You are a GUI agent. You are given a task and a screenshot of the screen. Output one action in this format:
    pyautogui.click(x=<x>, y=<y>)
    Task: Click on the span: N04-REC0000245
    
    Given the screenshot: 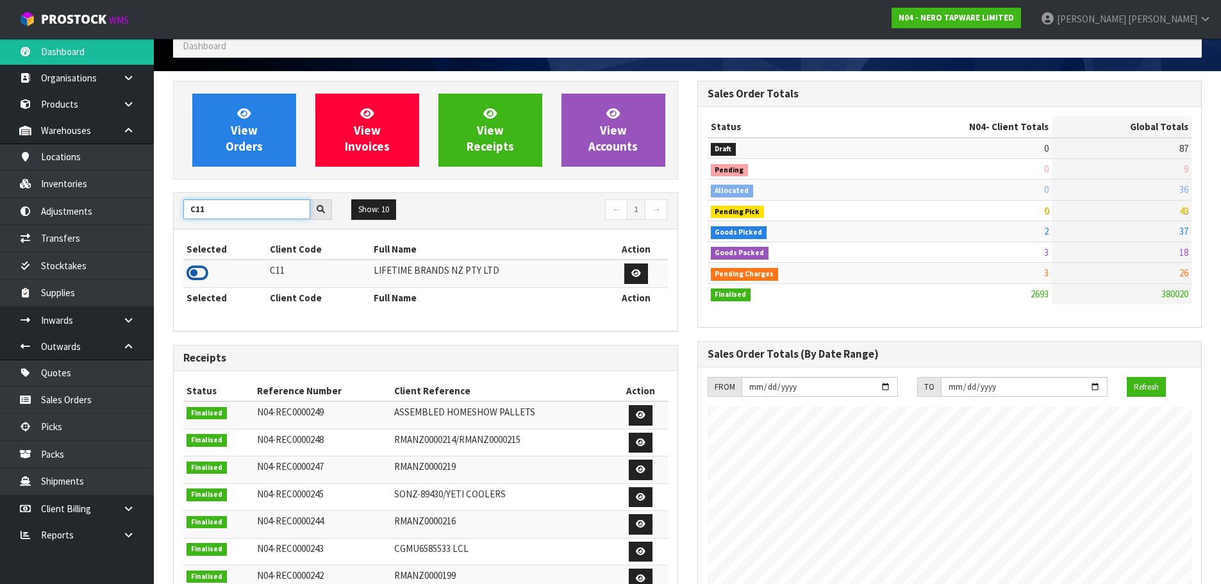 What is the action you would take?
    pyautogui.click(x=290, y=493)
    